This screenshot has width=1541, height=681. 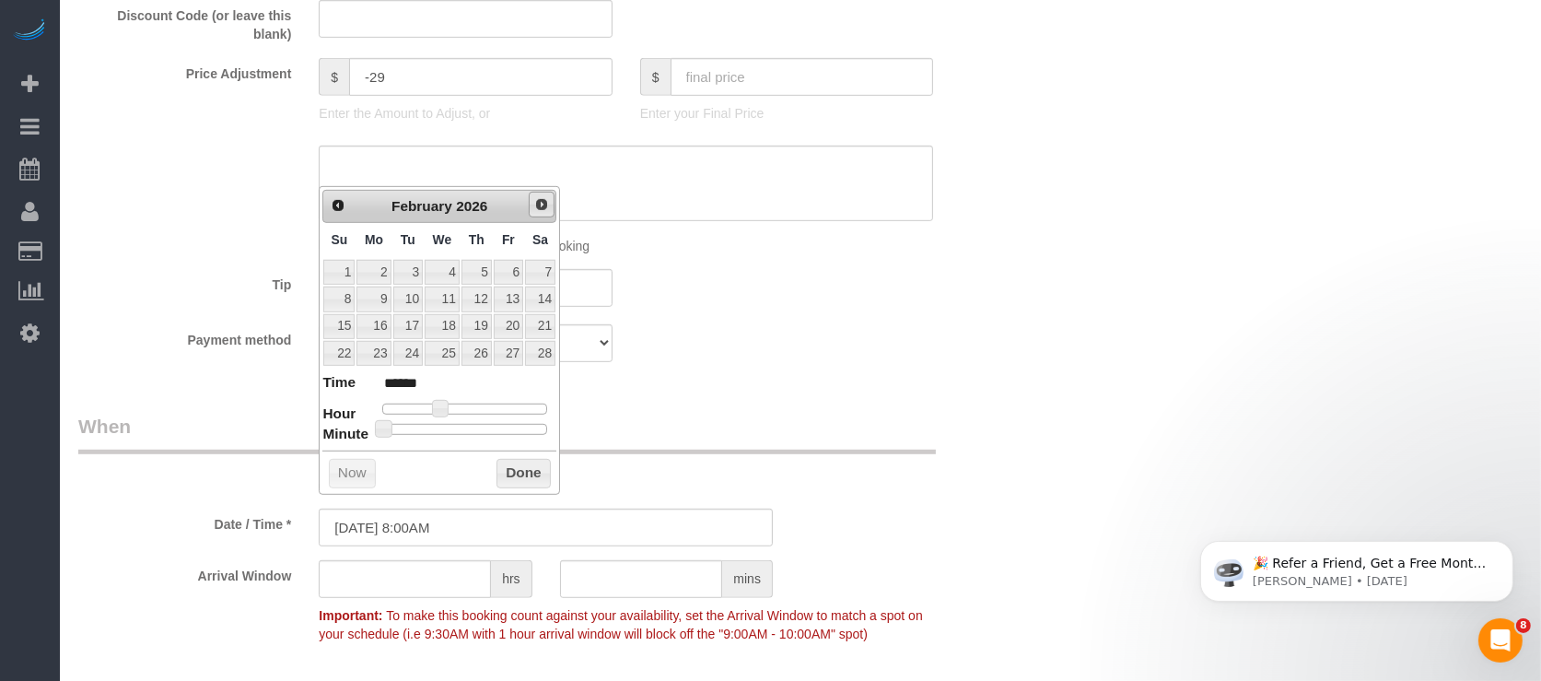 I want to click on span: To make this booking count against your availability, set the Arrival Window to match a spot on y..., so click(x=620, y=625).